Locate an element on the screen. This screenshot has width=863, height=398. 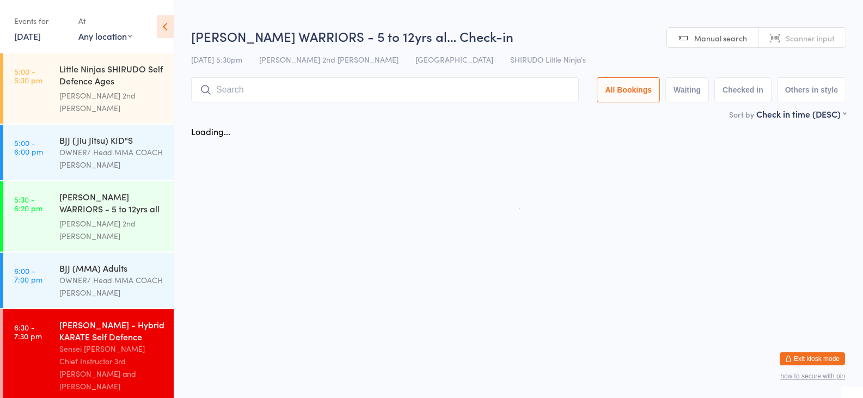
div: At is located at coordinates (105, 21).